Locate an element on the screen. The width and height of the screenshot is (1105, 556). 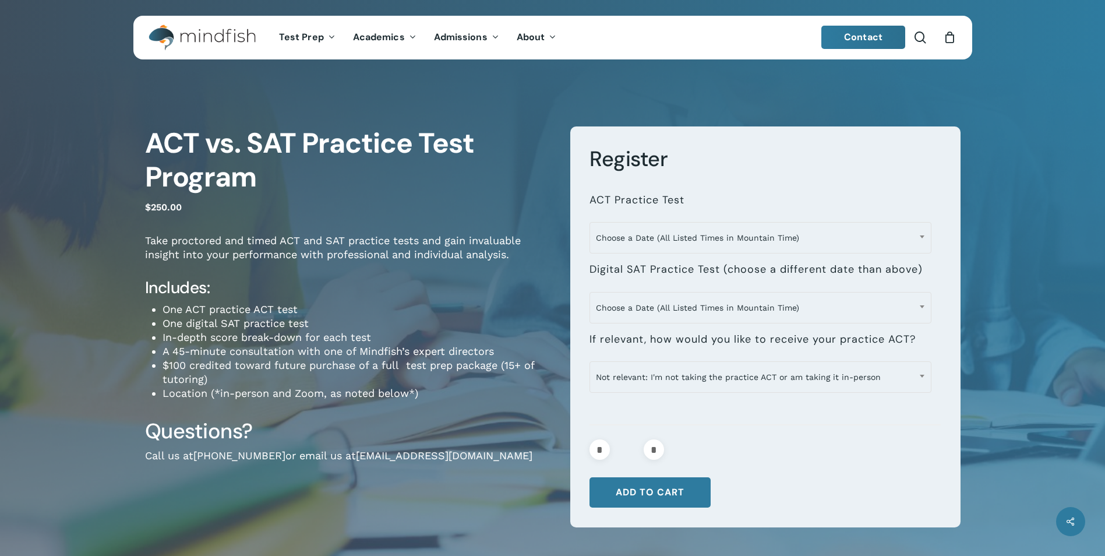
span: About is located at coordinates (531, 37).